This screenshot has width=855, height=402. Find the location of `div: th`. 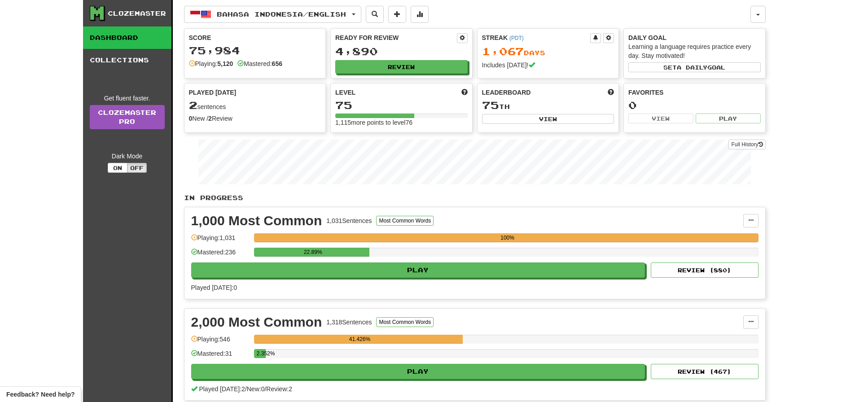

div: th is located at coordinates (548, 105).